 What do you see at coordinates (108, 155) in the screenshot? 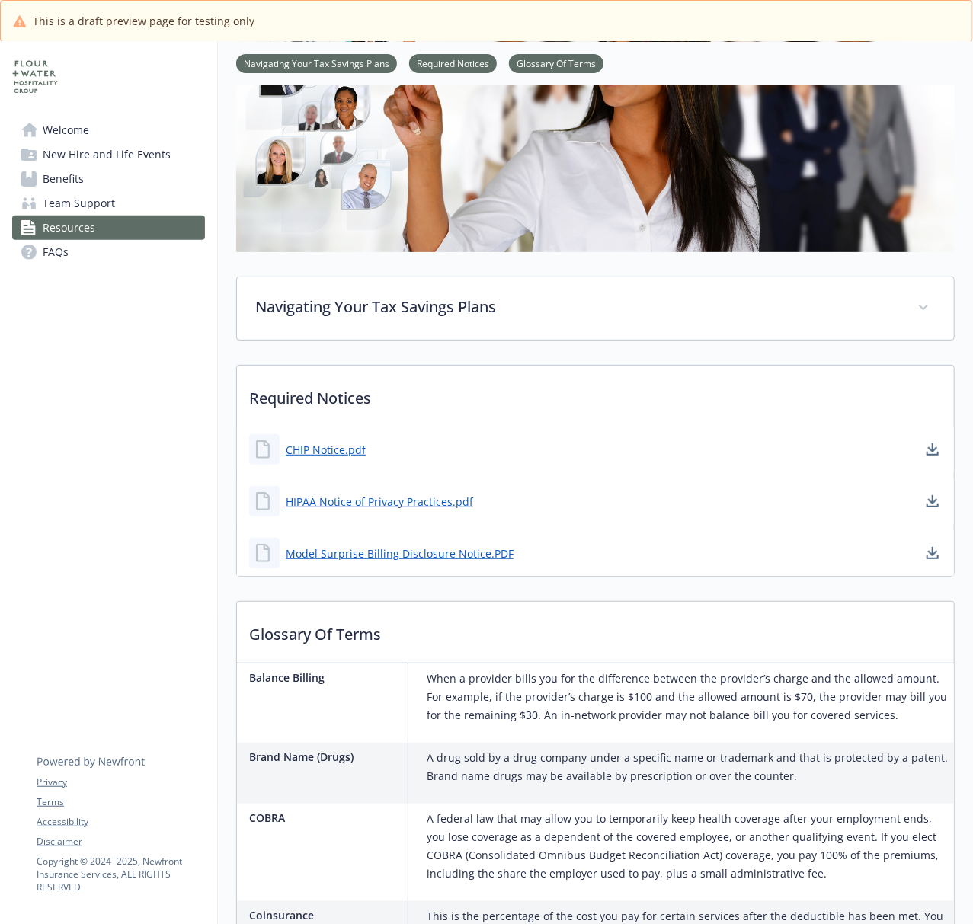
I see `a: New Hire and Life Events` at bounding box center [108, 155].